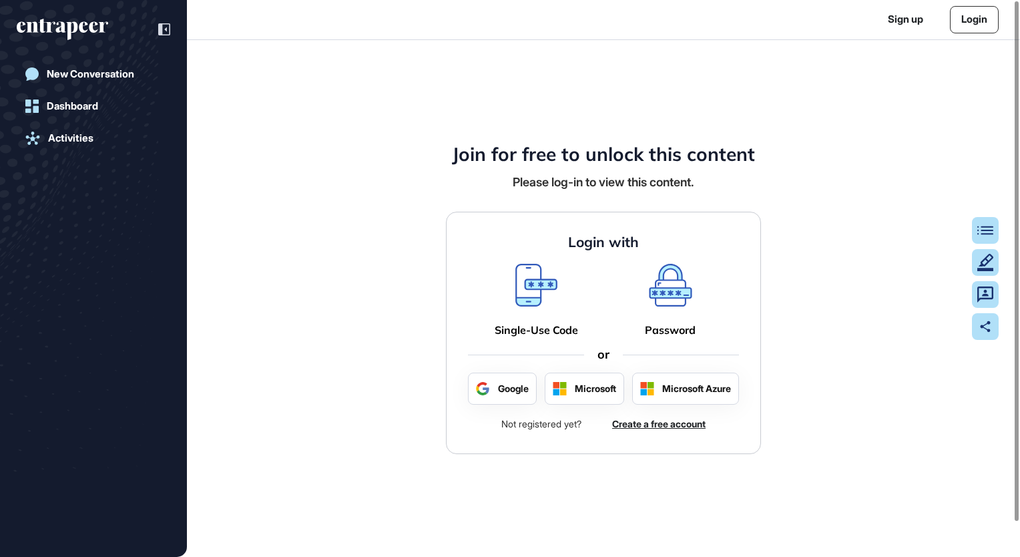  What do you see at coordinates (71, 138) in the screenshot?
I see `div: Activities` at bounding box center [71, 138].